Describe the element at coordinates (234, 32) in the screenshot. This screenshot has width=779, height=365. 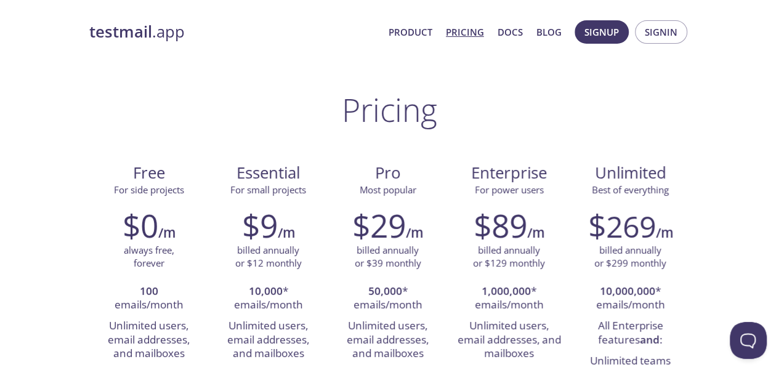
I see `a: testmail.app` at that location.